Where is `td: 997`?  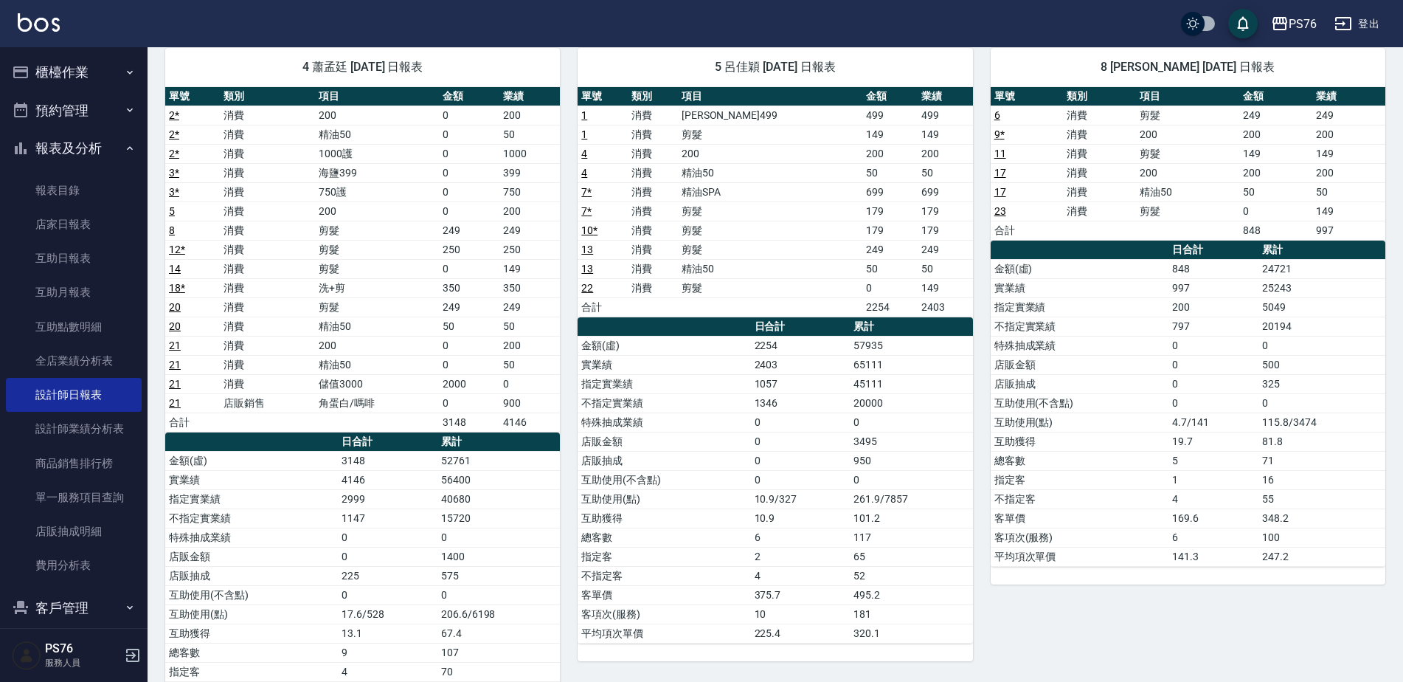
td: 997 is located at coordinates (1213, 288).